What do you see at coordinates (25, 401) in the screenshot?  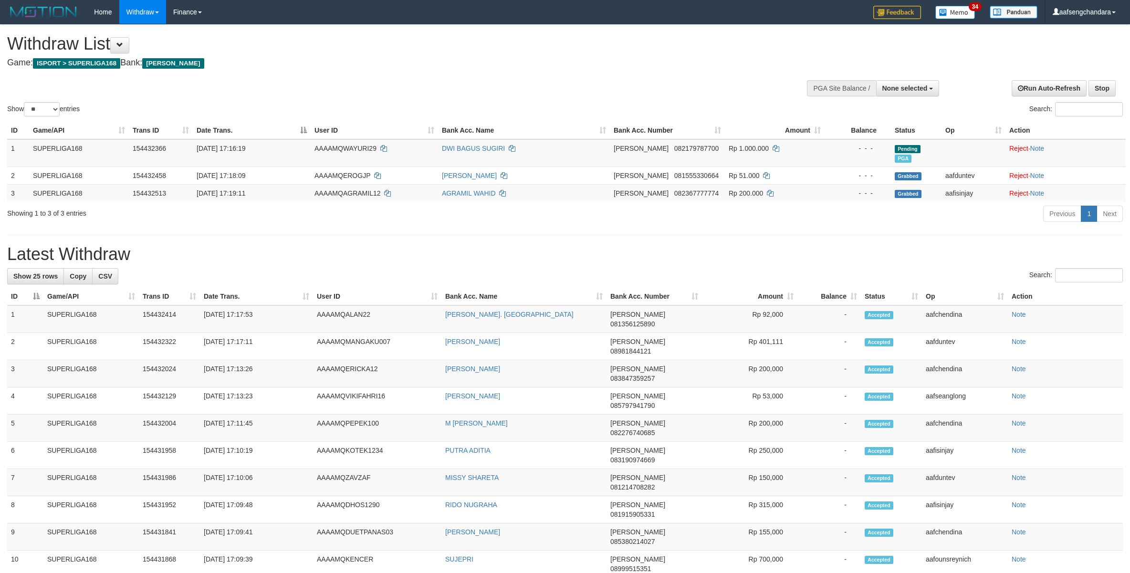 I see `td: 4` at bounding box center [25, 401].